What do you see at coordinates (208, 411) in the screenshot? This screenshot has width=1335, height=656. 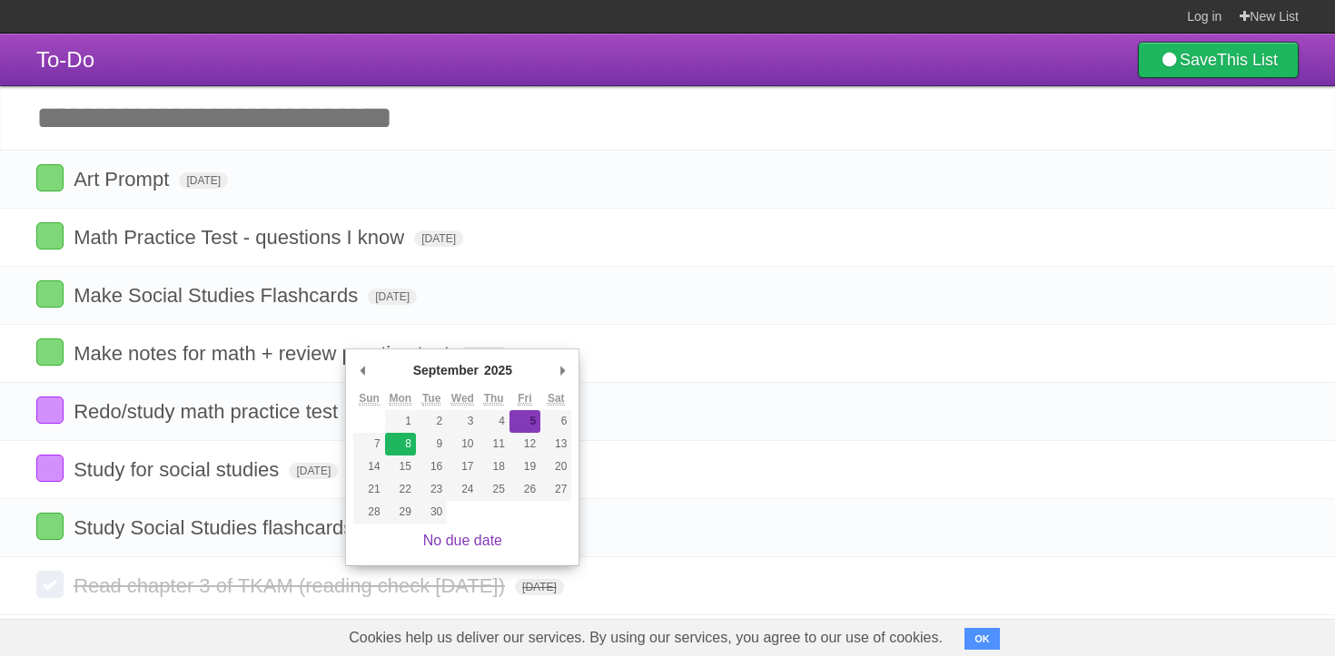 I see `span: Redo/study math practice test` at bounding box center [208, 411].